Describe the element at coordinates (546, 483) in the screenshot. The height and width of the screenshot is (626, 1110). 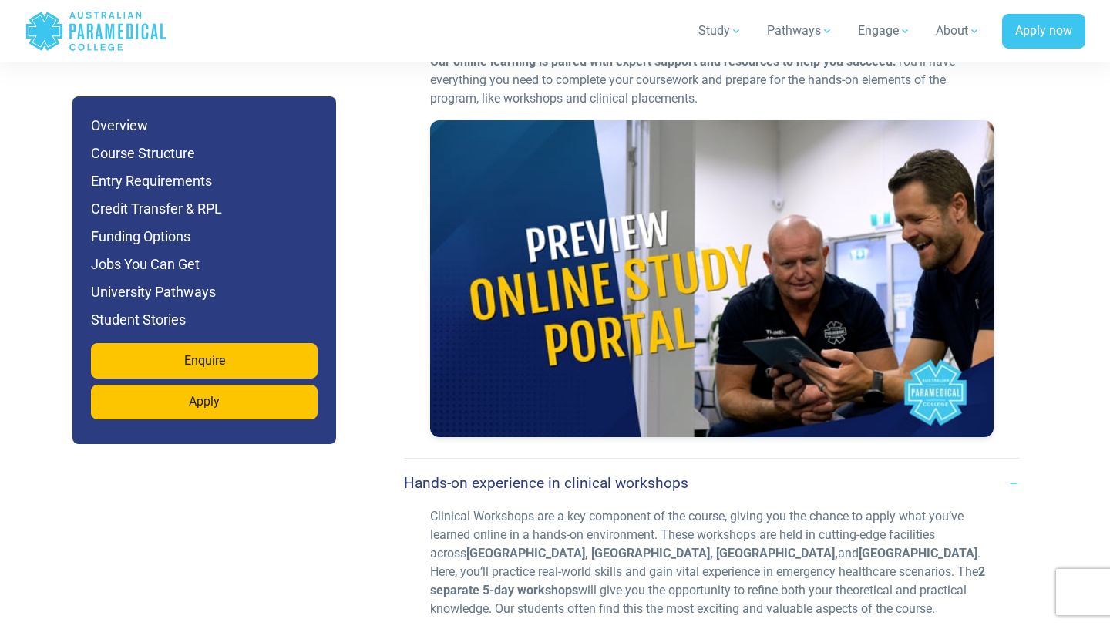
I see `h4: Hands-on experience in clinical workshops` at that location.